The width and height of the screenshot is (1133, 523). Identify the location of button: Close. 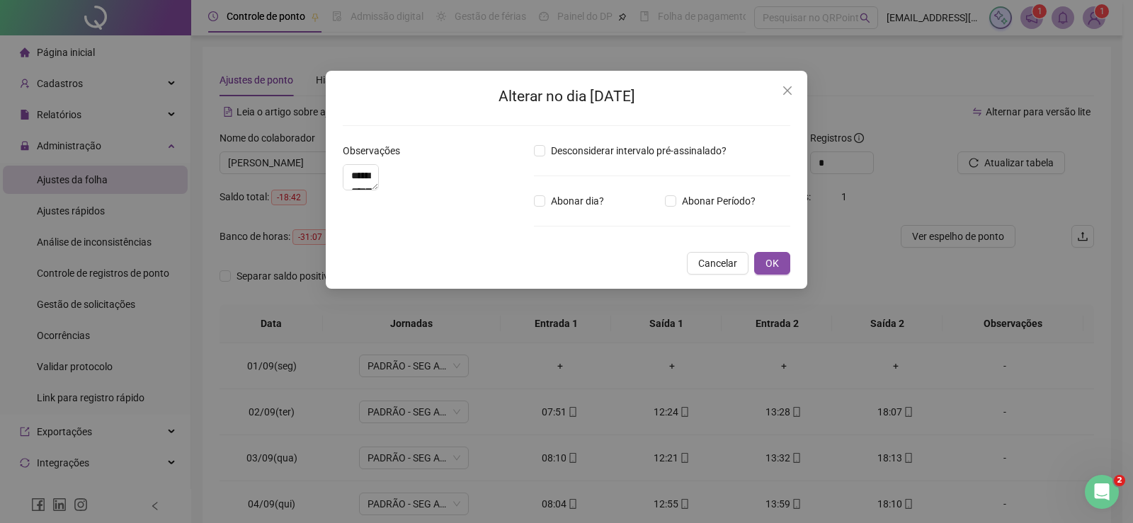
(787, 91).